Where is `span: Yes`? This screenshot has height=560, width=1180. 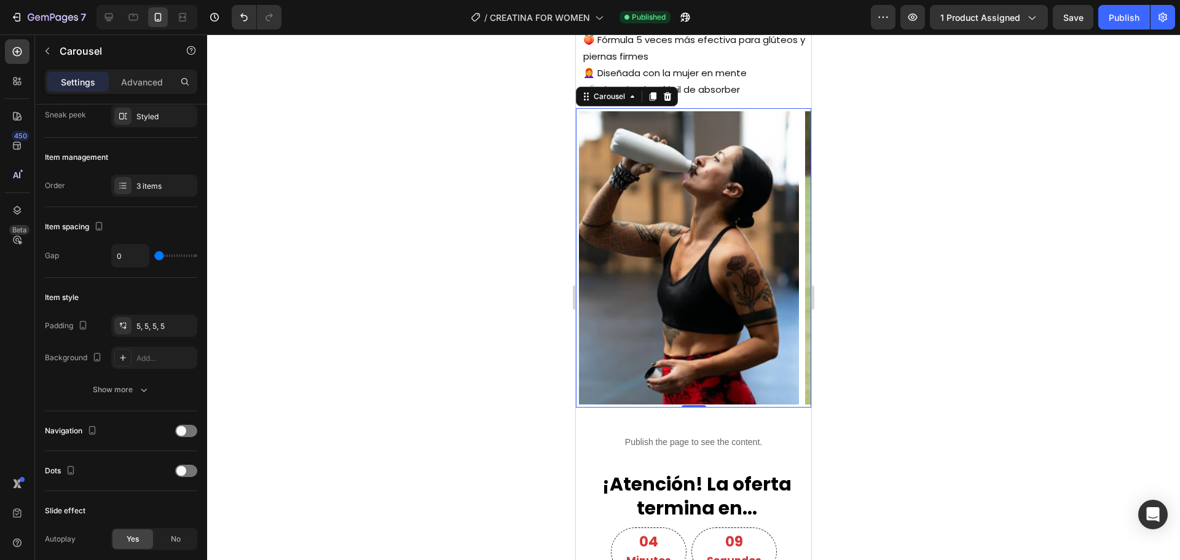 span: Yes is located at coordinates (133, 539).